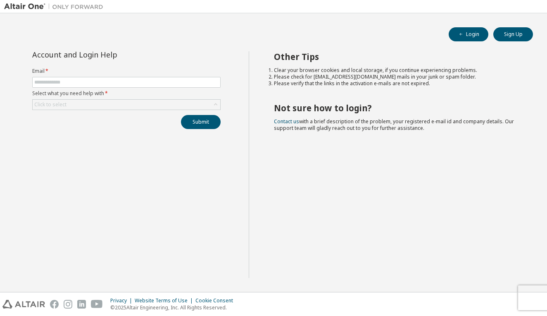 Image resolution: width=547 pixels, height=316 pixels. What do you see at coordinates (396, 108) in the screenshot?
I see `h2: Not sure how to login?` at bounding box center [396, 108].